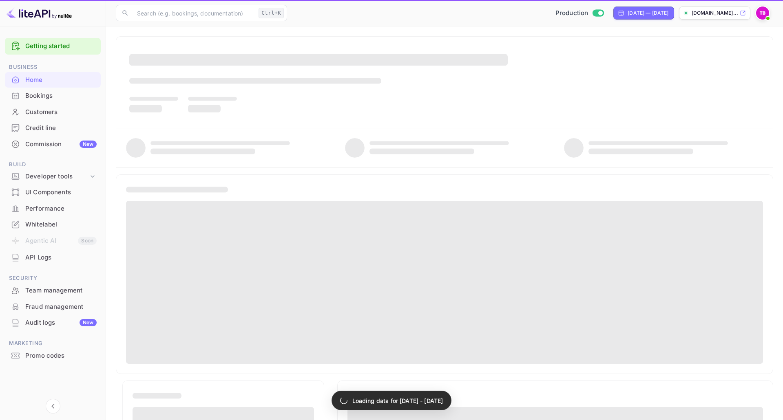  Describe the element at coordinates (579, 13) in the screenshot. I see `div: Switch to Sandbox mode` at that location.